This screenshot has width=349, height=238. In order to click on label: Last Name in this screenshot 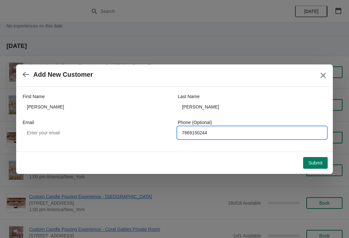, I will do `click(189, 96)`.